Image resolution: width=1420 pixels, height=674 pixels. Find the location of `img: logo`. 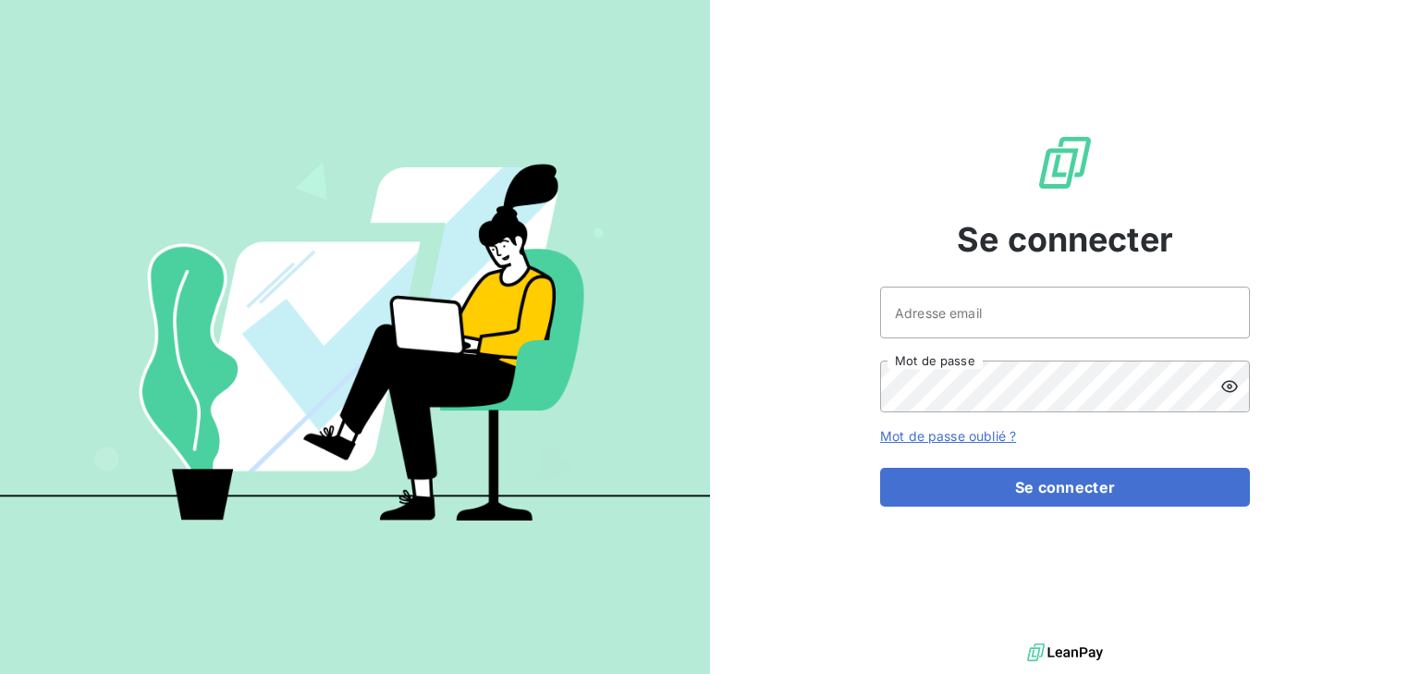

img: logo is located at coordinates (1065, 653).